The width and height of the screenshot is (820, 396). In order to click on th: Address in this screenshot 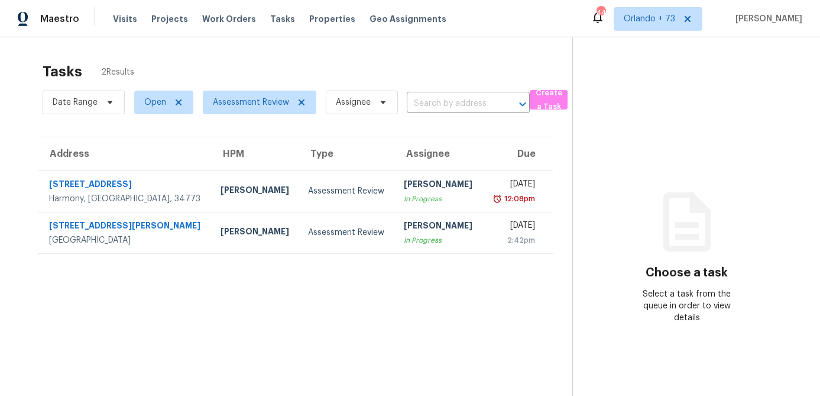, I will do `click(124, 154)`.